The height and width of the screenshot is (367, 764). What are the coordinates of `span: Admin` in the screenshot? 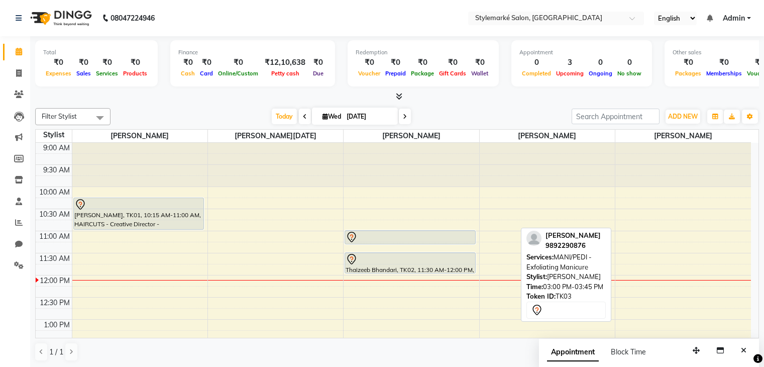 It's located at (734, 18).